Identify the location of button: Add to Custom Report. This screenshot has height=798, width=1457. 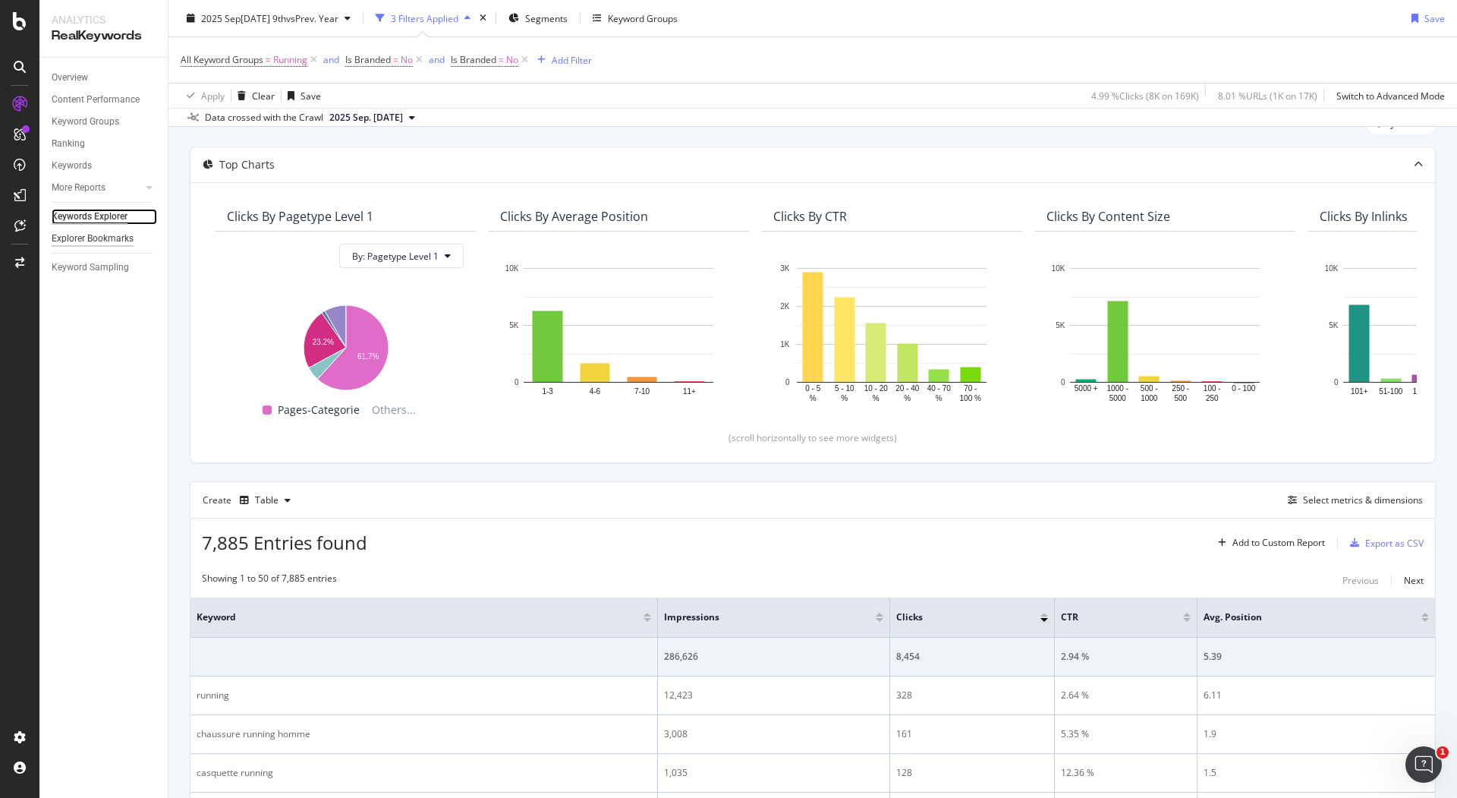
(1268, 543).